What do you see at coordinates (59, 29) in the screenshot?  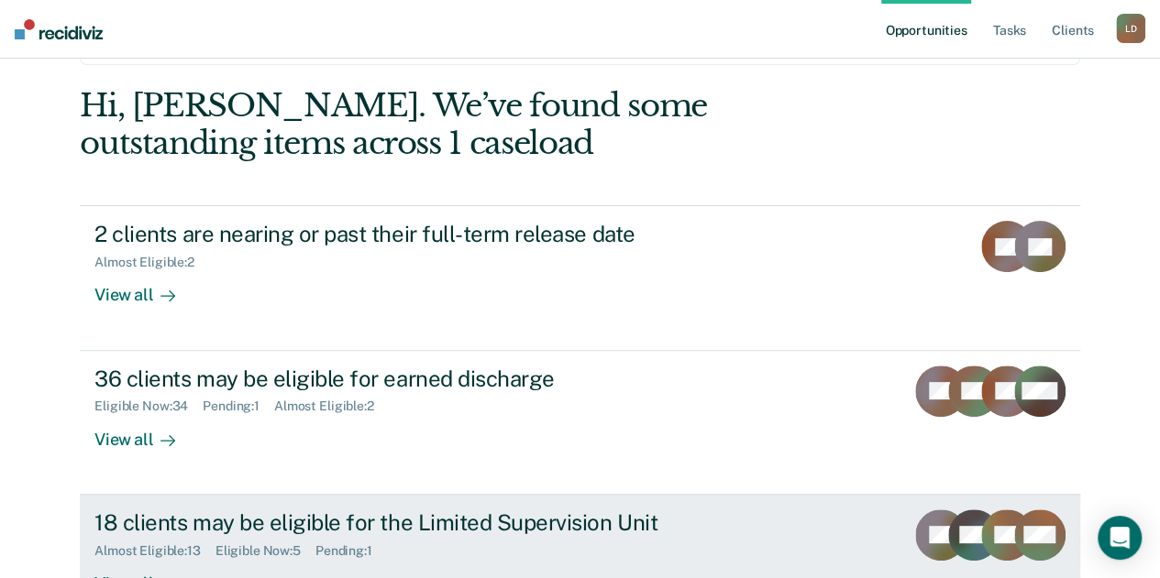 I see `img: Recidiviz` at bounding box center [59, 29].